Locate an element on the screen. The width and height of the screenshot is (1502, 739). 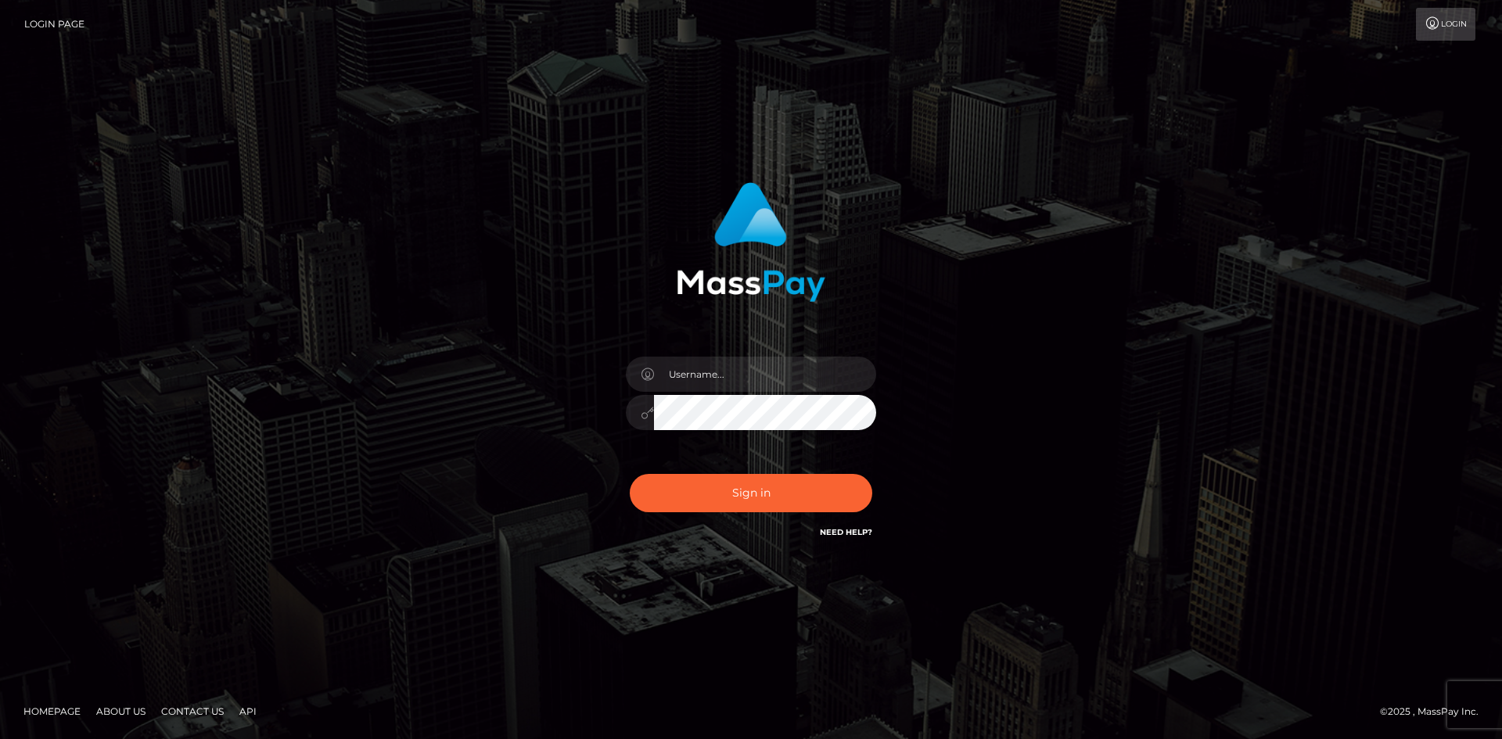
a: Login Page is located at coordinates (54, 24).